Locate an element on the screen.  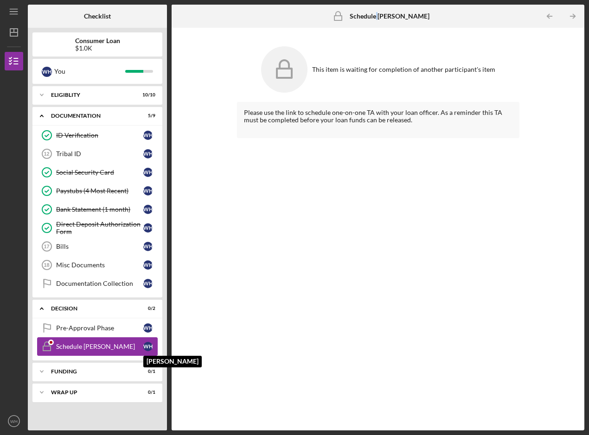
div: Wrap up is located at coordinates (91, 393).